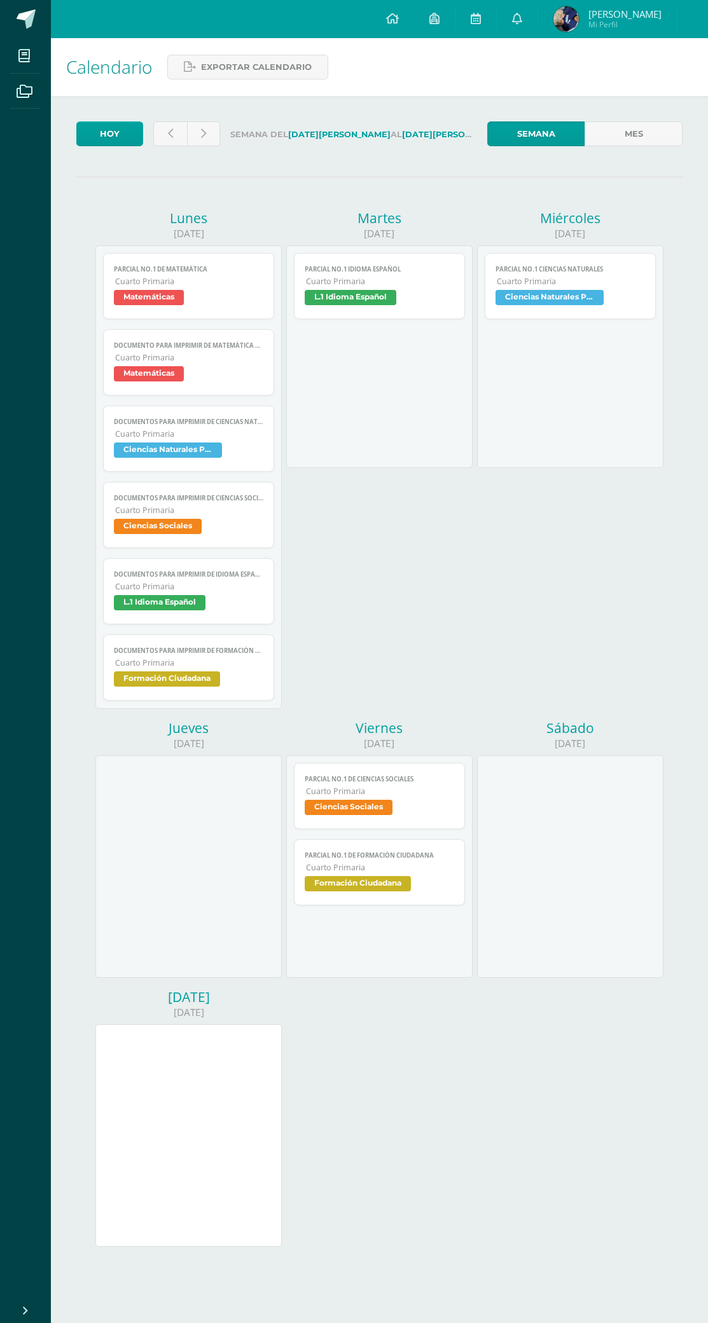 This screenshot has height=1323, width=708. What do you see at coordinates (379, 218) in the screenshot?
I see `div: Martes` at bounding box center [379, 218].